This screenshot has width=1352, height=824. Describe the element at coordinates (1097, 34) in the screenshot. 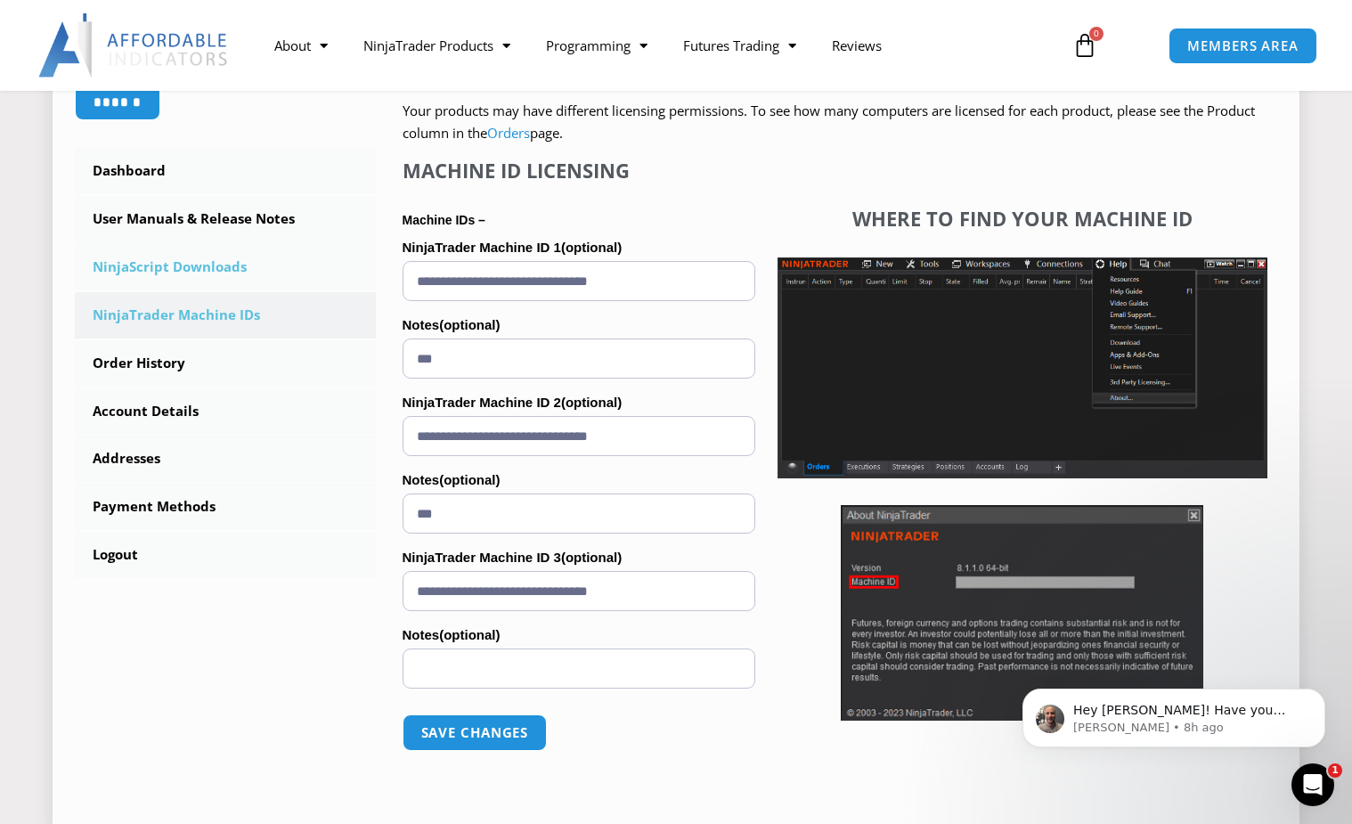

I see `span: 0` at that location.